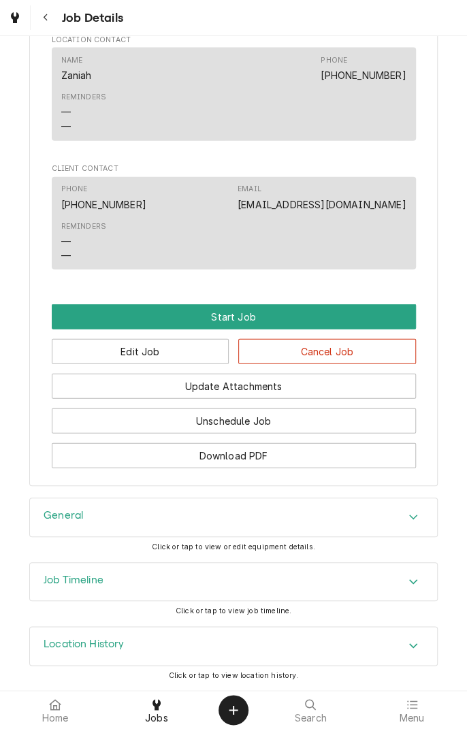 The image size is (467, 729). Describe the element at coordinates (234, 227) in the screenshot. I see `div: Client Contact List` at that location.